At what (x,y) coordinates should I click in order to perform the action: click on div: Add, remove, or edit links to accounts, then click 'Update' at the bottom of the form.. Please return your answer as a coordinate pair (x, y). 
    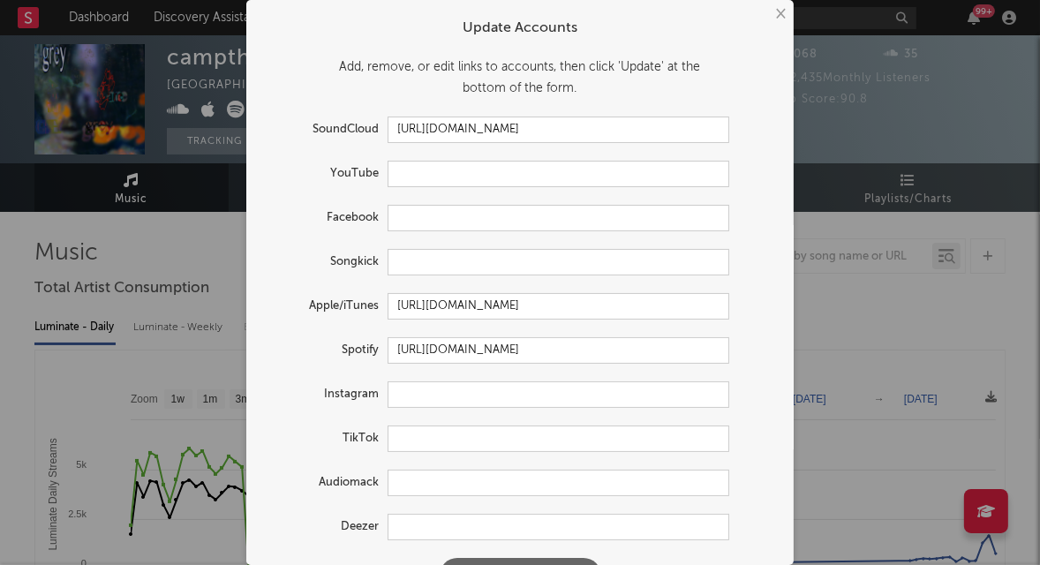
    Looking at the image, I should click on (520, 78).